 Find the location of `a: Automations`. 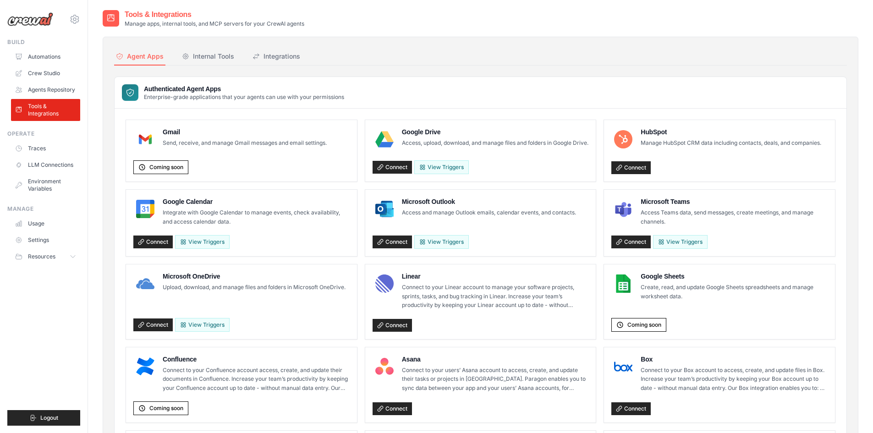

a: Automations is located at coordinates (45, 57).